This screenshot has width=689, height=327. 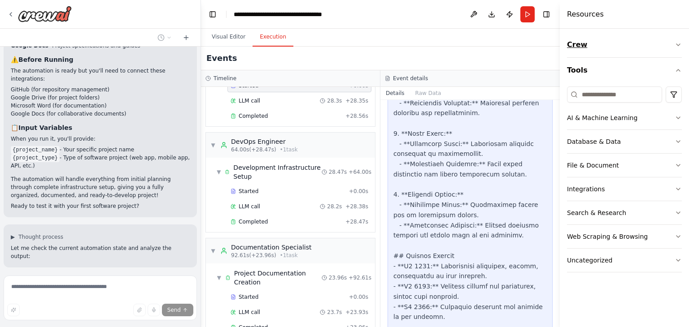 What do you see at coordinates (284, 14) in the screenshot?
I see `nav: breadcrumb` at bounding box center [284, 14].